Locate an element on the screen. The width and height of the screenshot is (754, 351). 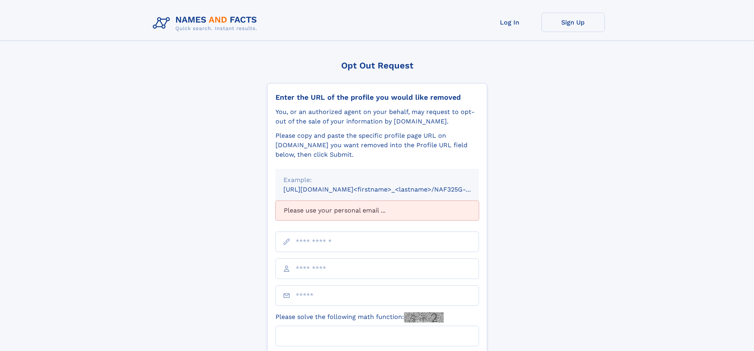
a: Log In is located at coordinates (510, 22).